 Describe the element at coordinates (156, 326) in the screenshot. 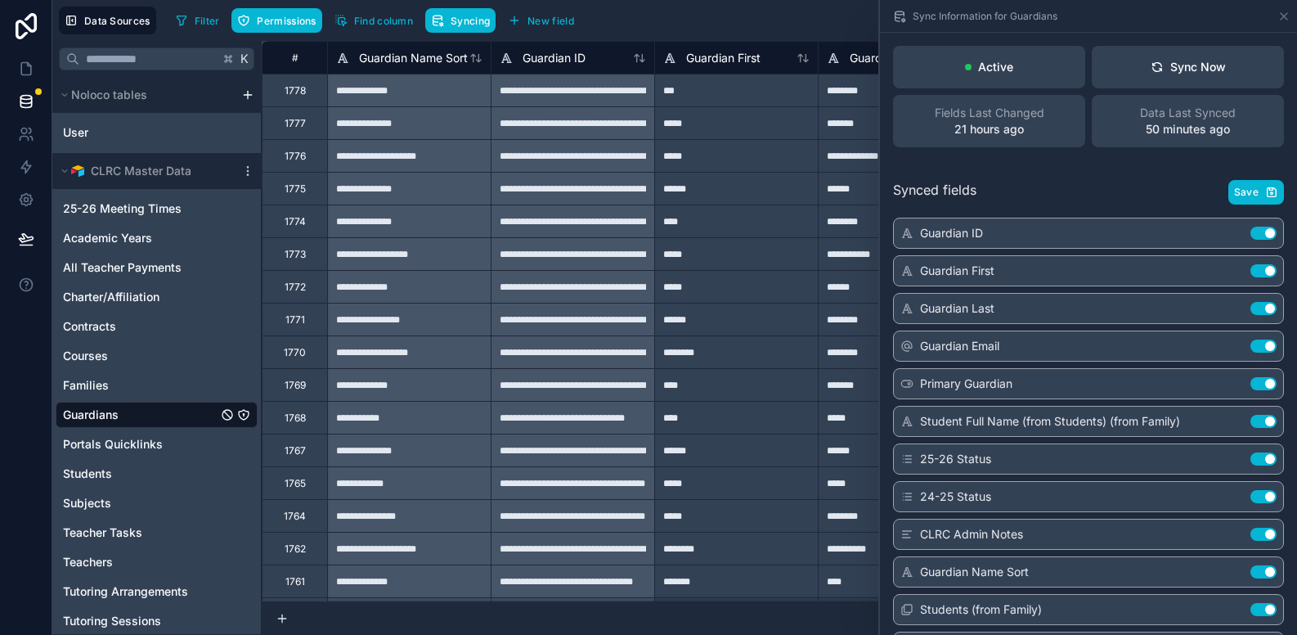

I see `div: Contracts` at that location.